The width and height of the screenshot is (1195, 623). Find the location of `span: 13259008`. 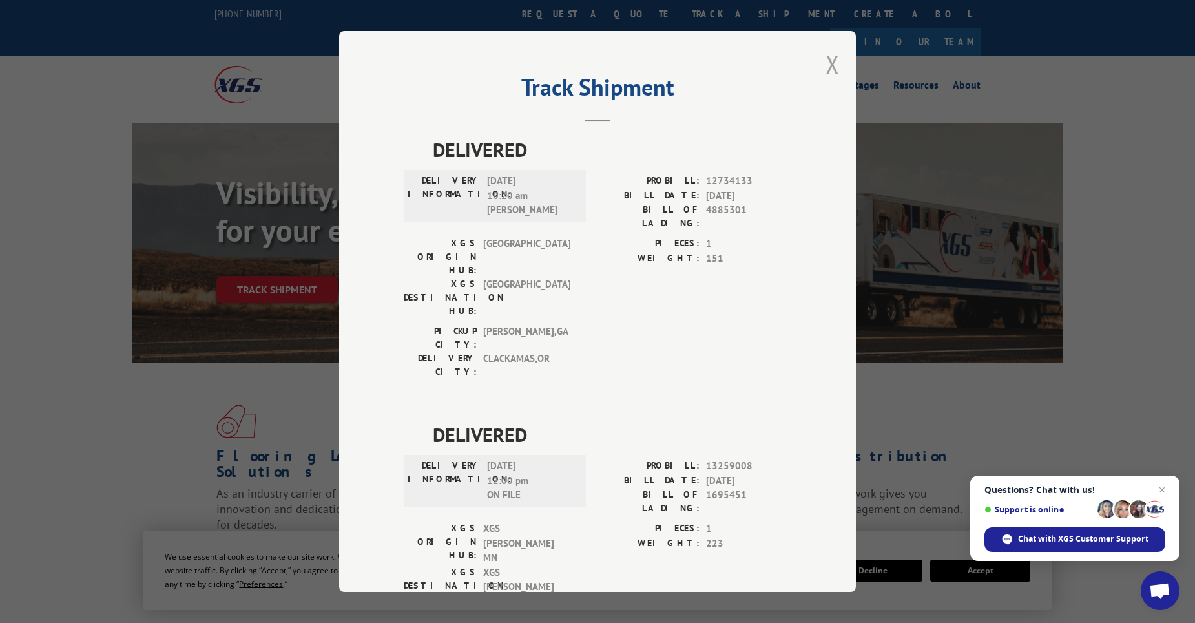

span: 13259008 is located at coordinates (749, 466).